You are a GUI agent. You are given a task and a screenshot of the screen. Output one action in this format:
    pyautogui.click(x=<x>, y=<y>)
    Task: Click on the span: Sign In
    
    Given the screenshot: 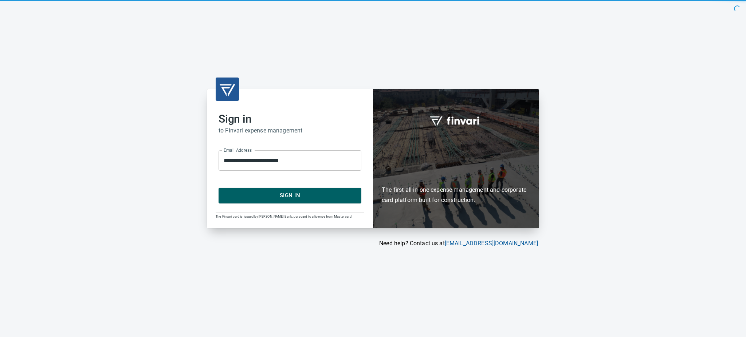 What is the action you would take?
    pyautogui.click(x=290, y=196)
    